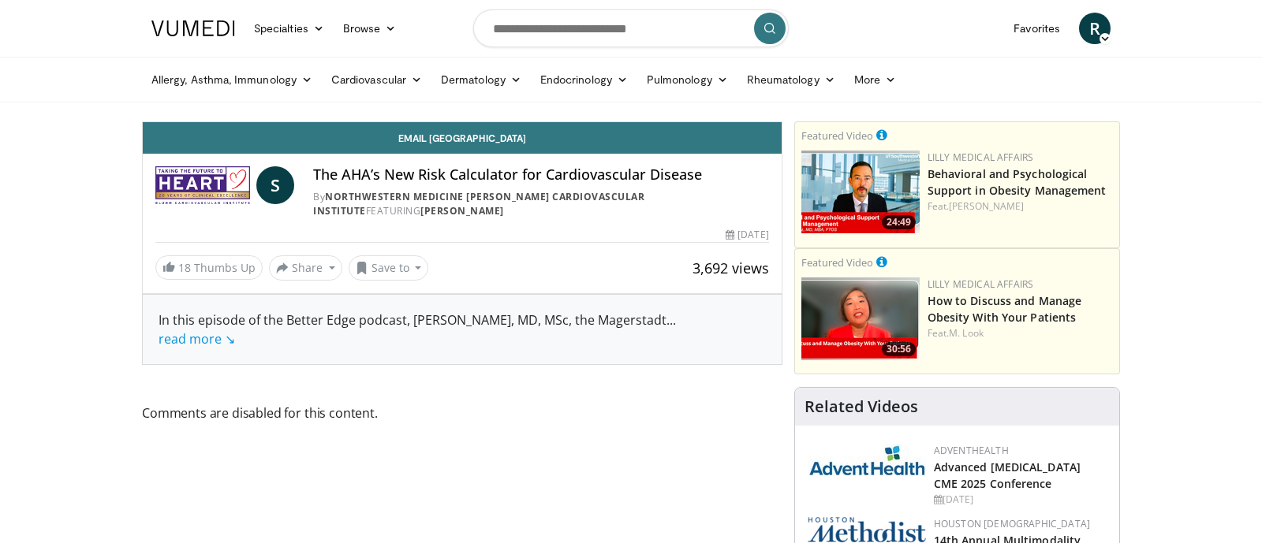 The image size is (1262, 543). Describe the element at coordinates (289, 28) in the screenshot. I see `a: Specialties` at that location.